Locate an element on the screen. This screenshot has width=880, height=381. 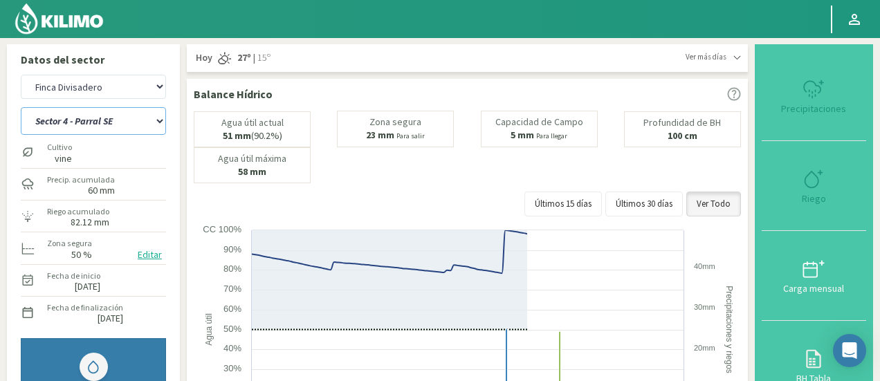
label: 82.12 mm is located at coordinates (90, 222).